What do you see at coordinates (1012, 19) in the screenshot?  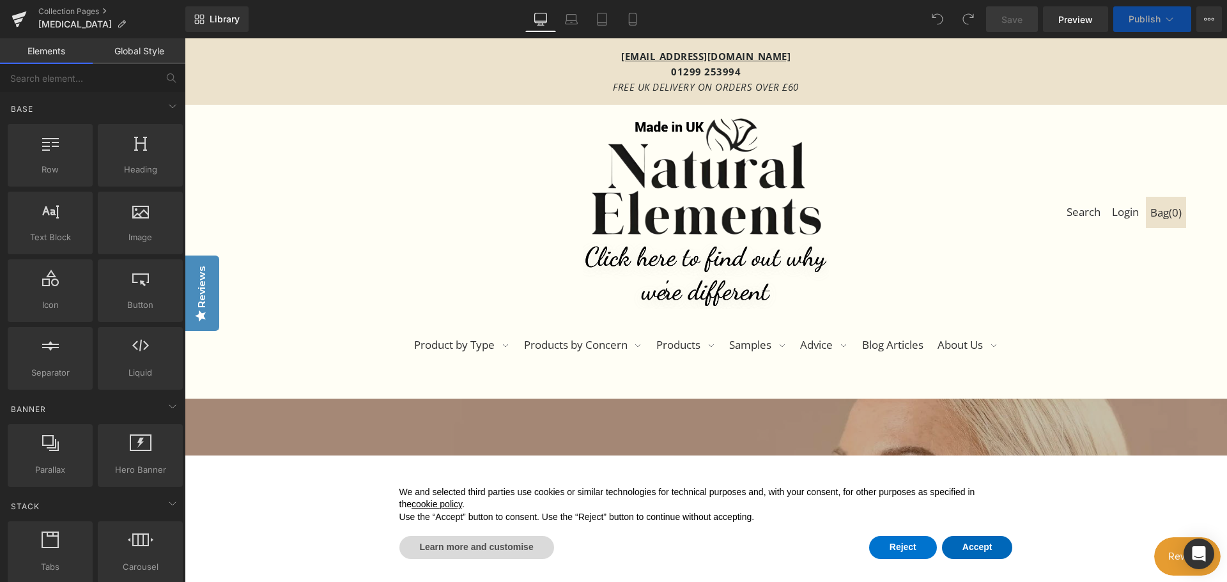 I see `span: Save` at bounding box center [1012, 19].